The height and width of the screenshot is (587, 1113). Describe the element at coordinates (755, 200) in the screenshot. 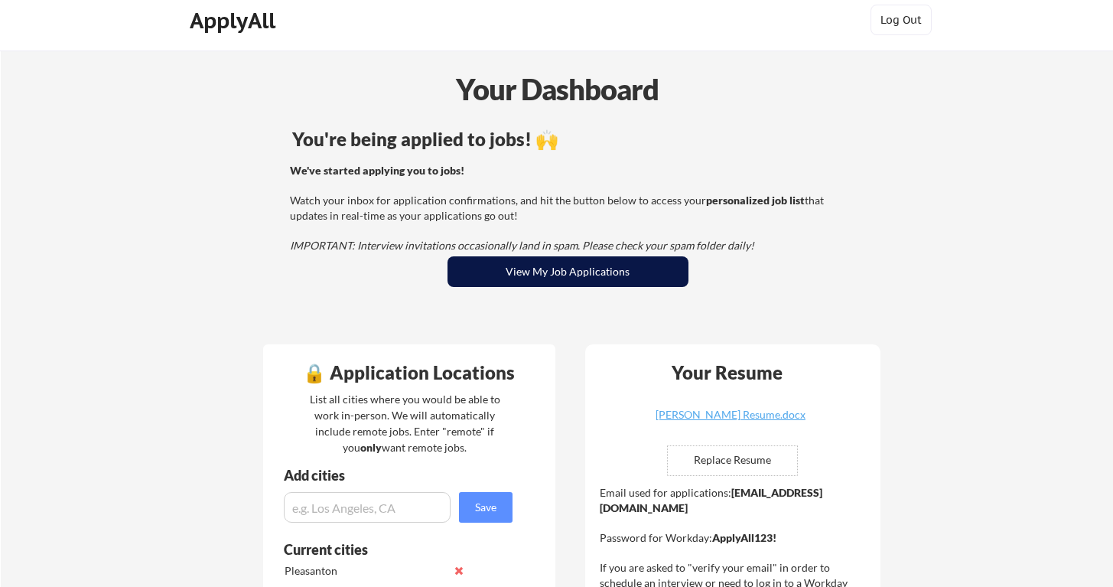

I see `strong: personalized job list` at that location.